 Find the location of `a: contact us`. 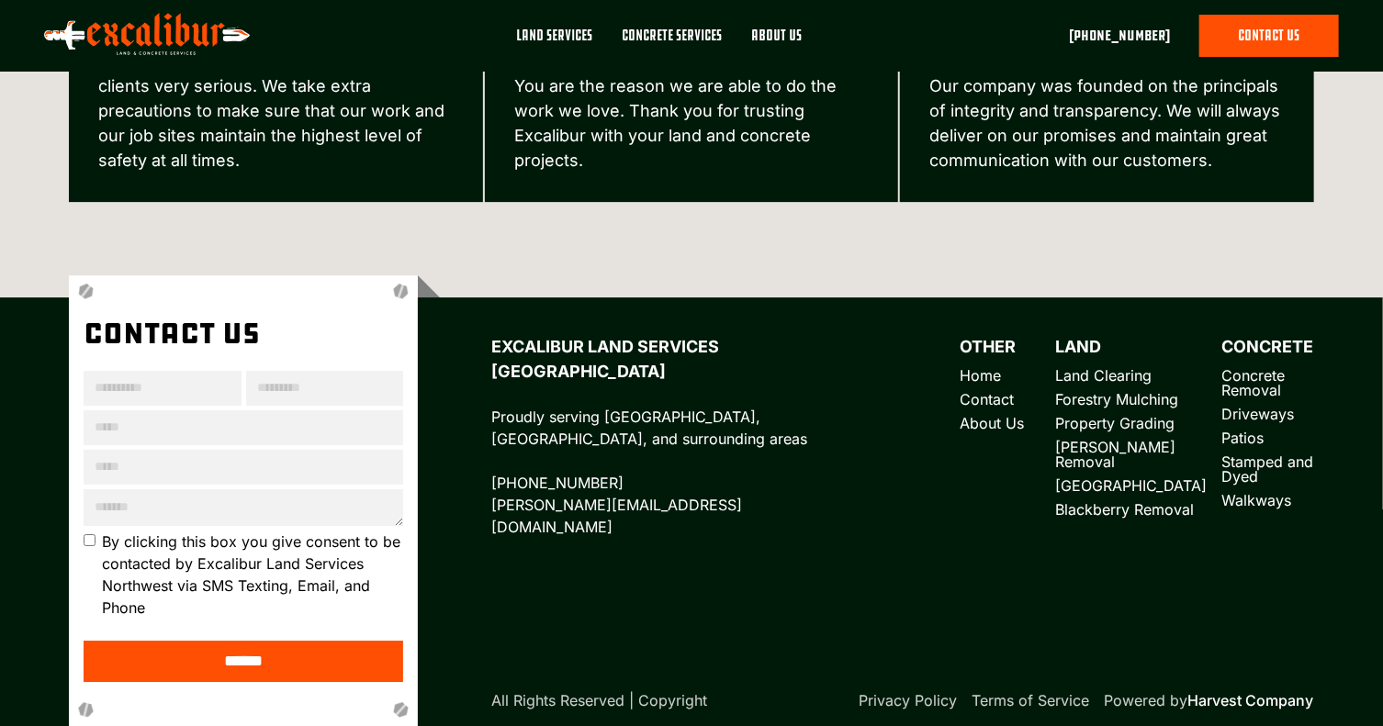

a: contact us is located at coordinates (1269, 36).